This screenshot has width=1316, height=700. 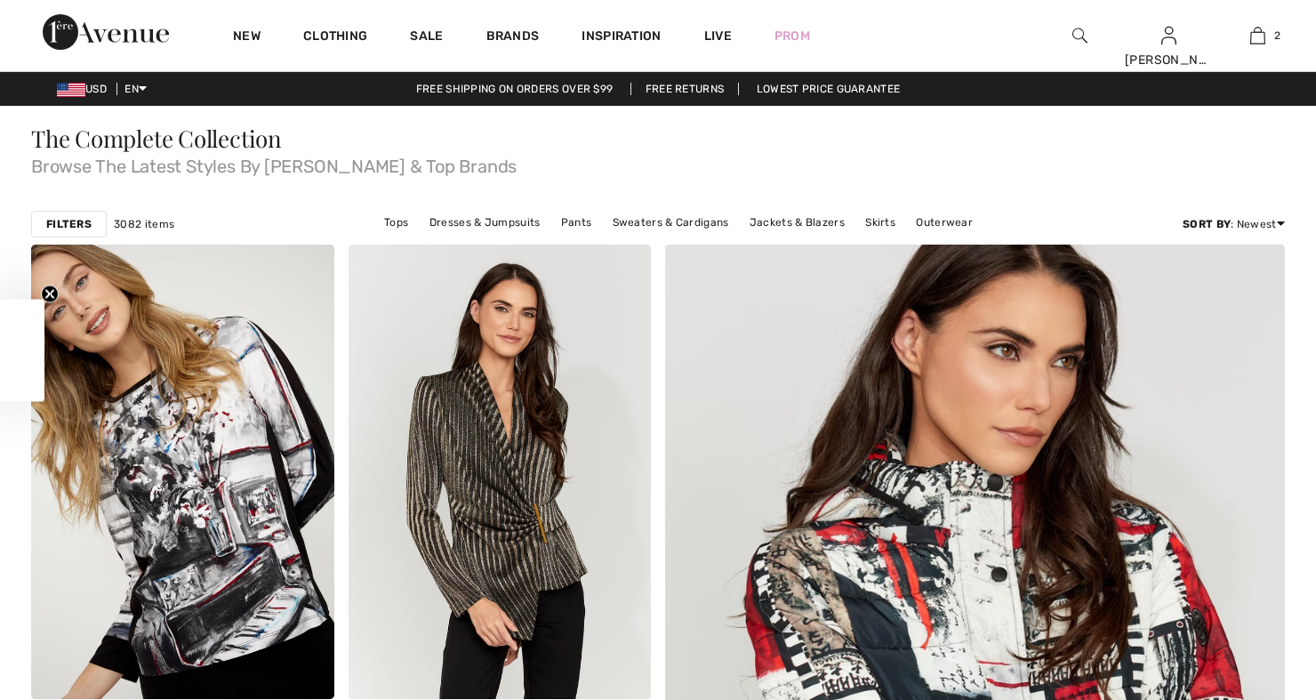 What do you see at coordinates (68, 224) in the screenshot?
I see `strong: Filters` at bounding box center [68, 224].